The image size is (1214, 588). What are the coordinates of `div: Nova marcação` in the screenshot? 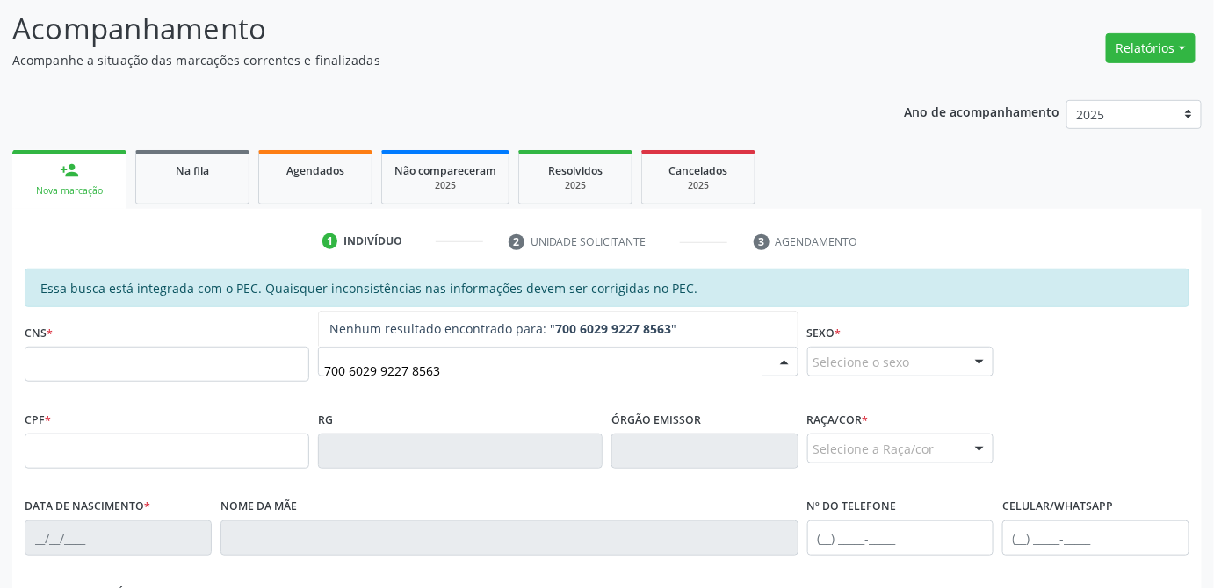 It's located at (69, 191).